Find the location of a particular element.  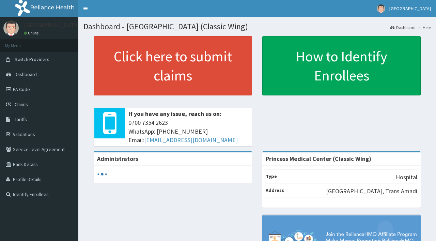

strong: Princess Medical Center (Classic Wing) is located at coordinates (318, 158).